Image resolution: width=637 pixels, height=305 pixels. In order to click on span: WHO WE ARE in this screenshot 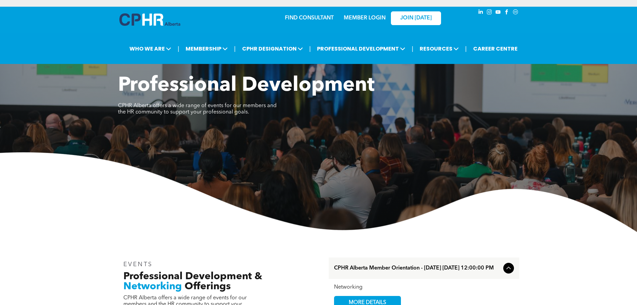, I will do `click(150, 49)`.